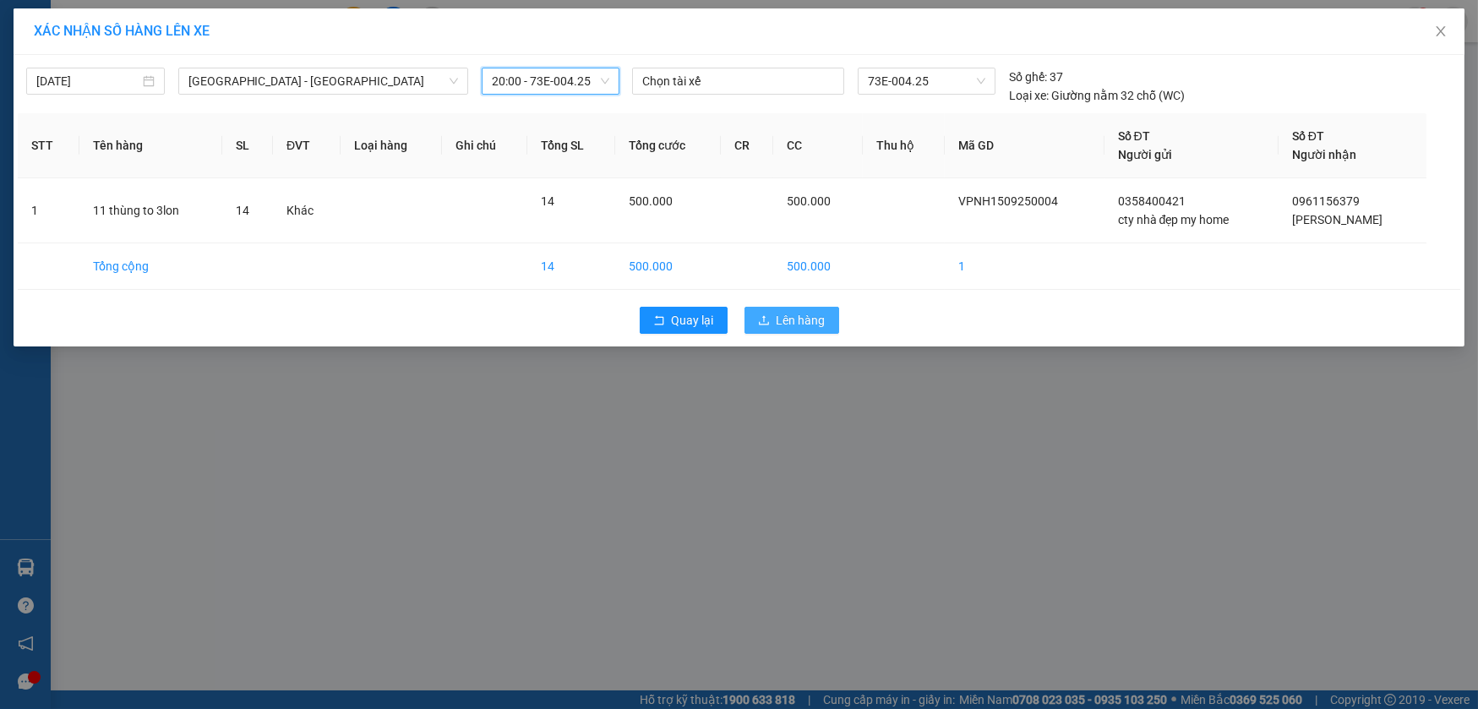 This screenshot has width=1478, height=709. Describe the element at coordinates (454, 81) in the screenshot. I see `span: down` at that location.